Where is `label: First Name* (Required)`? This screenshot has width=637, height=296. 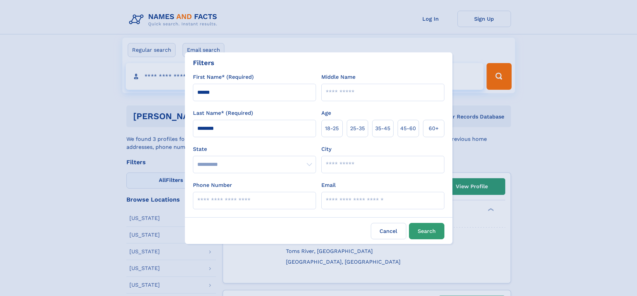 label: First Name* (Required) is located at coordinates (223, 77).